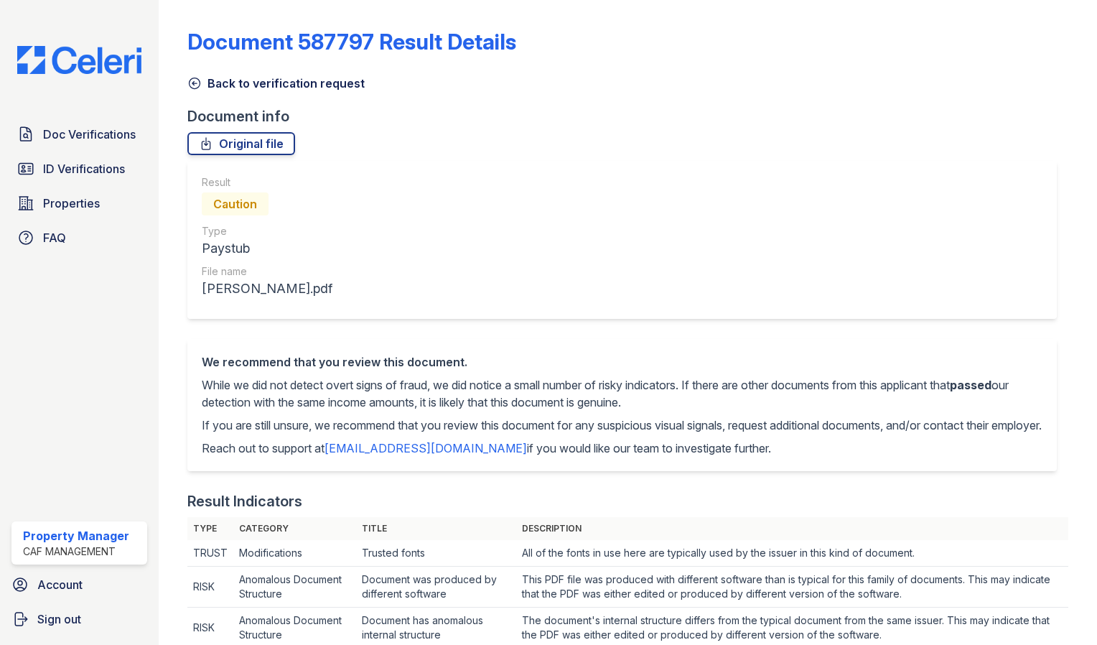  I want to click on th: Type, so click(210, 529).